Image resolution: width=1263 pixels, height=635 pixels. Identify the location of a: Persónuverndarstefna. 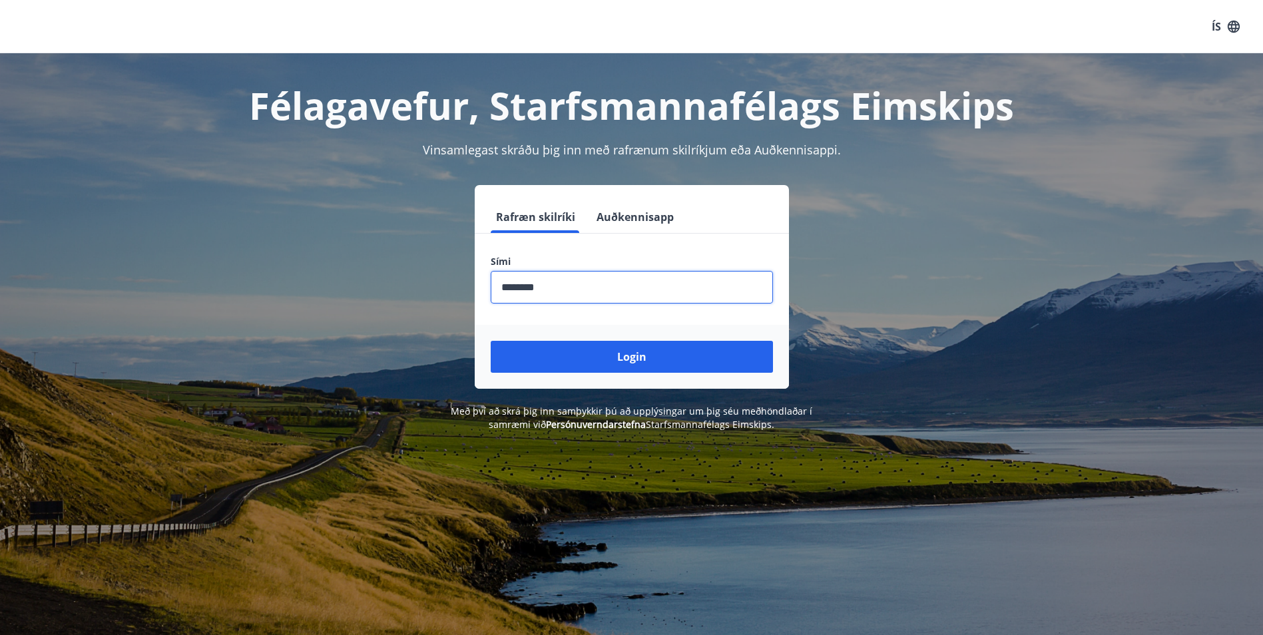
(596, 424).